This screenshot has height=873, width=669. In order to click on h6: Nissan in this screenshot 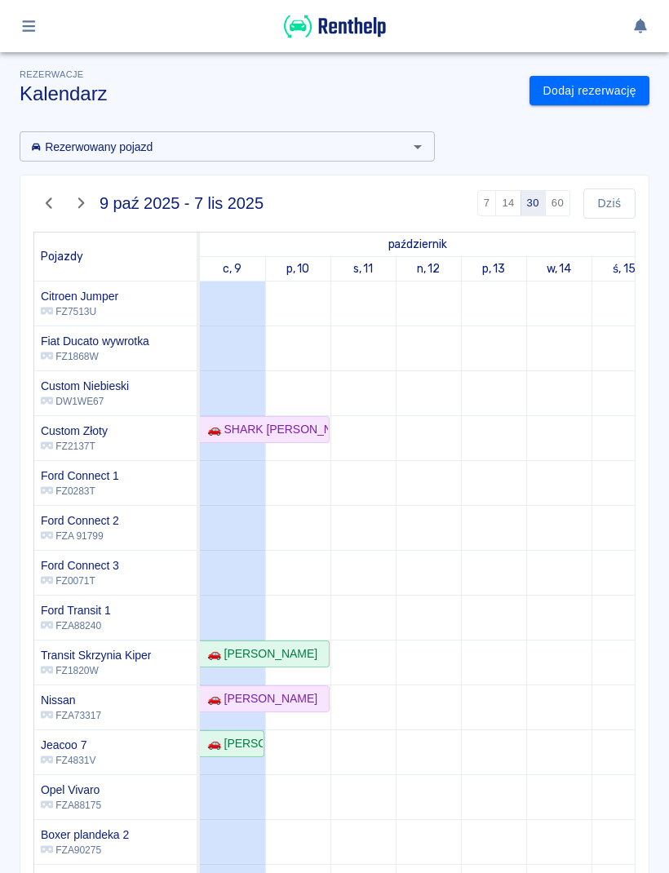, I will do `click(71, 700)`.